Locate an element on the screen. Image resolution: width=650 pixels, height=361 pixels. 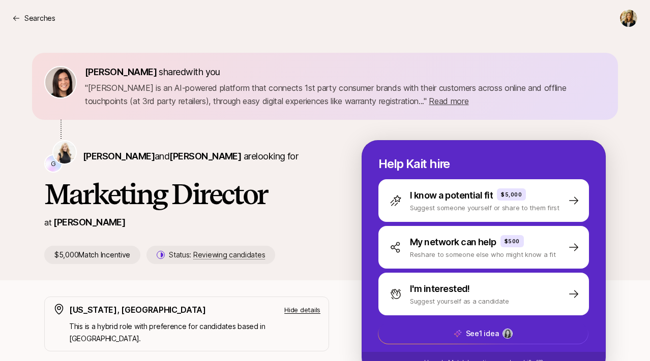
button: Lauren Michaels is located at coordinates (628, 18).